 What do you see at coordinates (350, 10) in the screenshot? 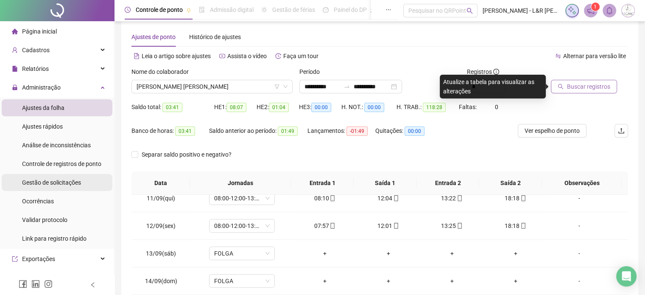
I see `span: Painel do DP` at bounding box center [350, 10].